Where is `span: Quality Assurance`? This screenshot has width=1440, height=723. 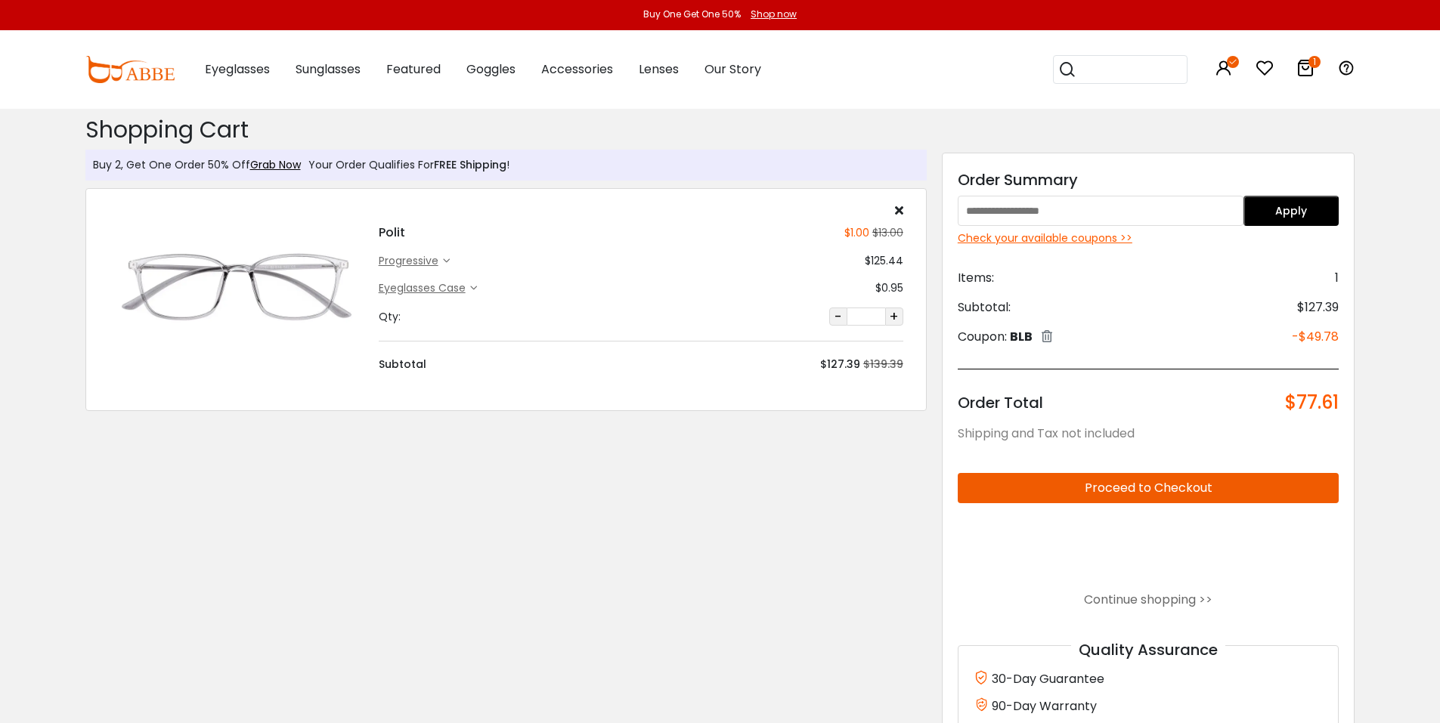 span: Quality Assurance is located at coordinates (1148, 650).